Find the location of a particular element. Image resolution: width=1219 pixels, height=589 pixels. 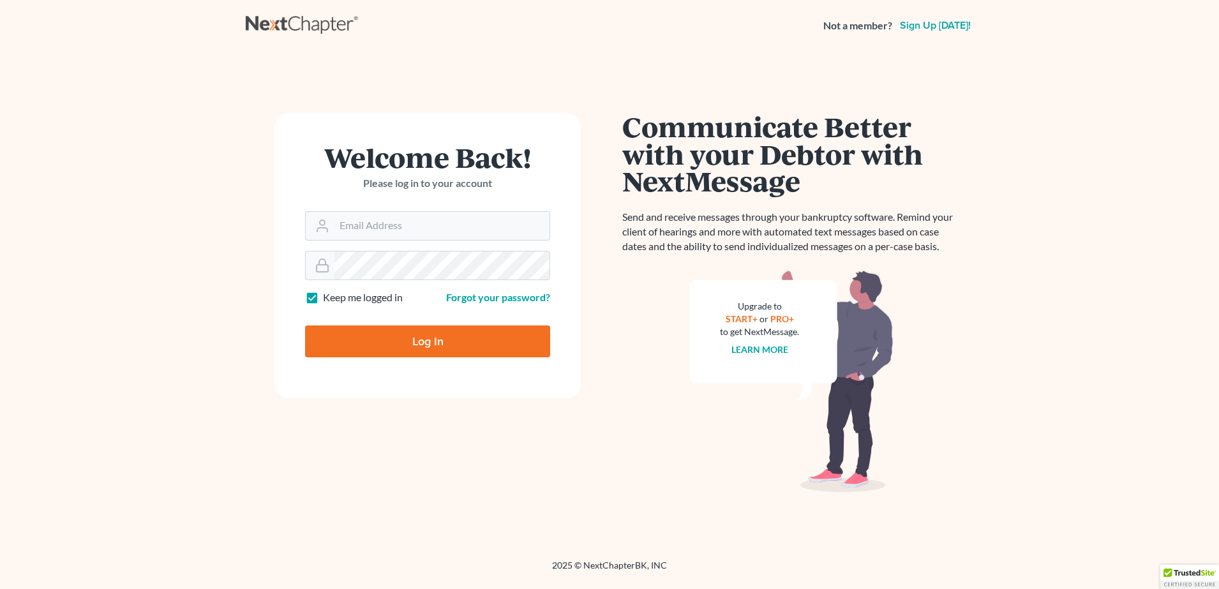

strong: Not a member? is located at coordinates (858, 26).